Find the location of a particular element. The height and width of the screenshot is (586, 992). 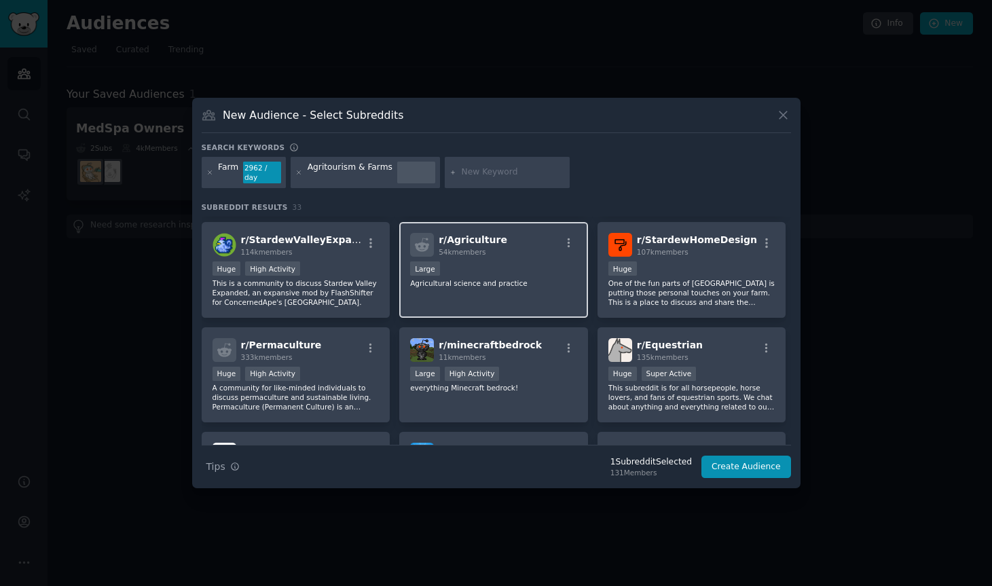

p: A community for like-minded individuals to discuss permaculture and sustainable living. Permacult... is located at coordinates (296, 397).